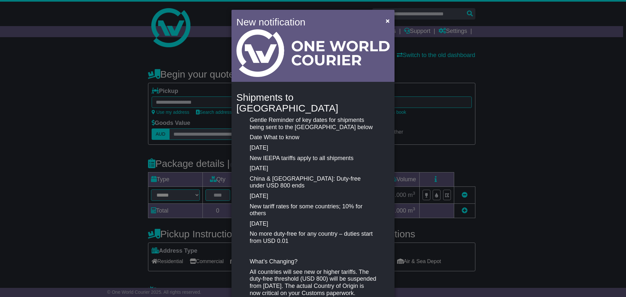 This screenshot has height=297, width=626. I want to click on p: Date What to know, so click(313, 138).